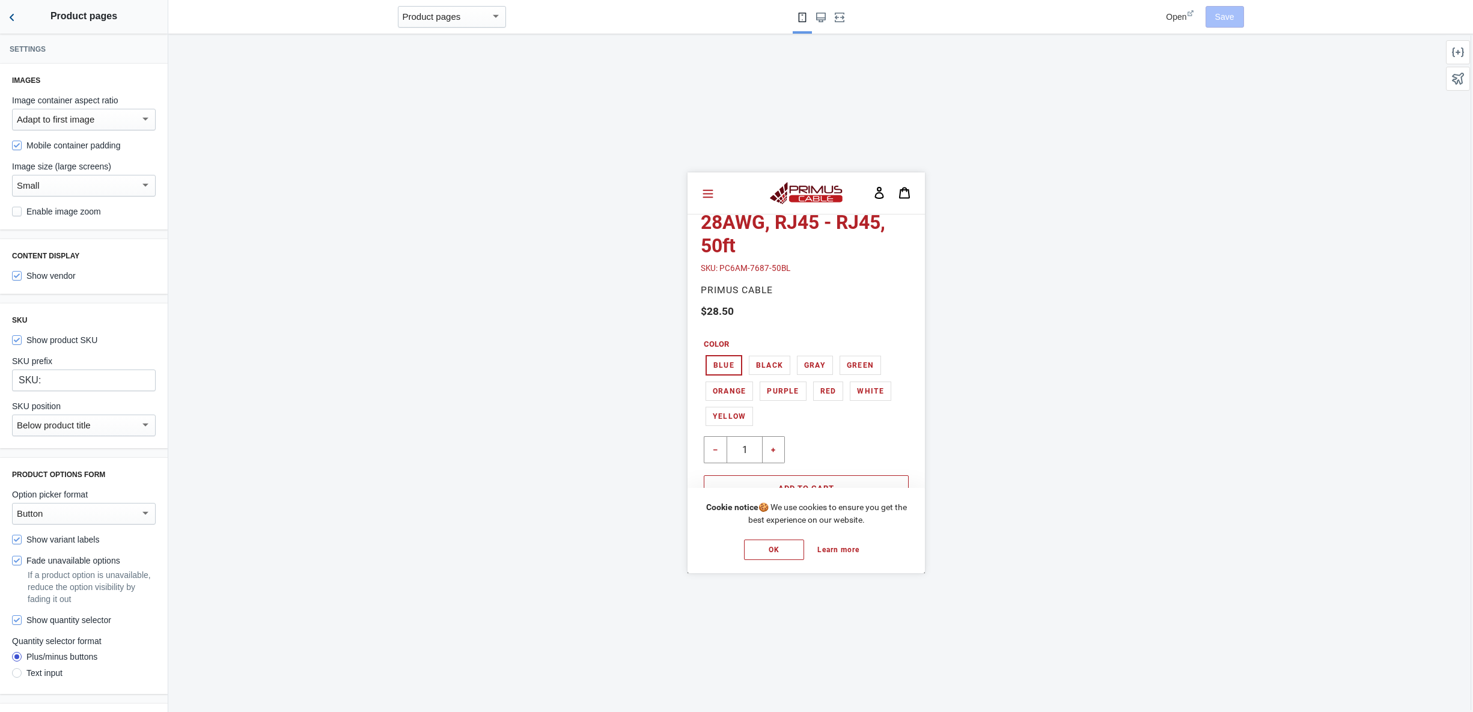  Describe the element at coordinates (53, 425) in the screenshot. I see `mat-select-trigger: Below product title` at that location.